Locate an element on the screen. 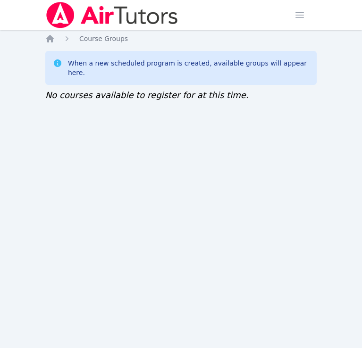 This screenshot has width=362, height=348. span: No courses available to register for at this time. is located at coordinates (147, 95).